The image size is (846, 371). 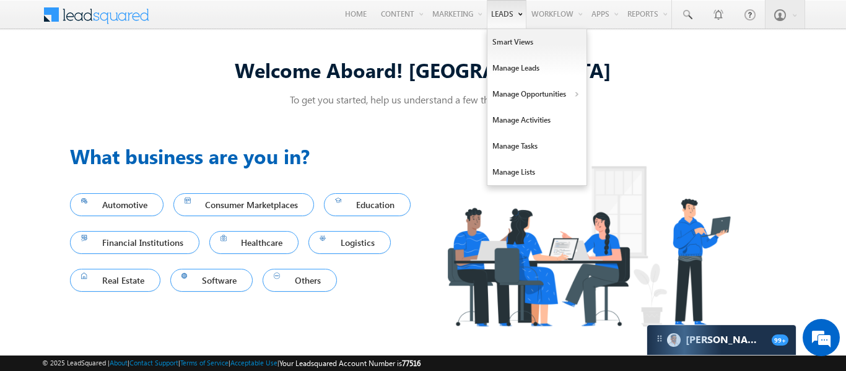 I want to click on img: d_60004797649_company_0_60004797649, so click(x=37, y=73).